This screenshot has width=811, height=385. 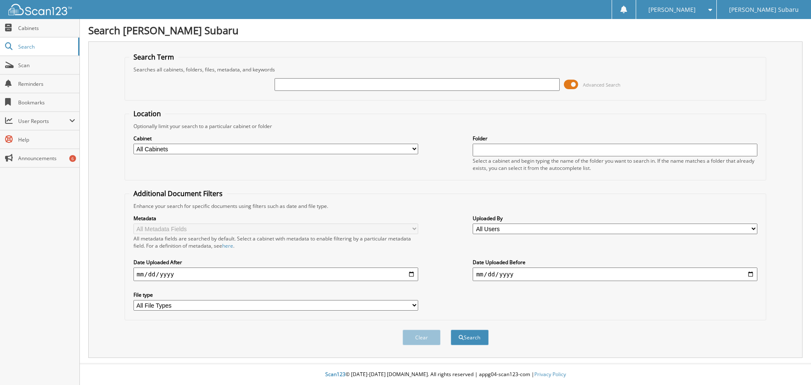 What do you see at coordinates (446, 69) in the screenshot?
I see `div: Searches all cabinets, folders, files, metadata, and keywords` at bounding box center [446, 69].